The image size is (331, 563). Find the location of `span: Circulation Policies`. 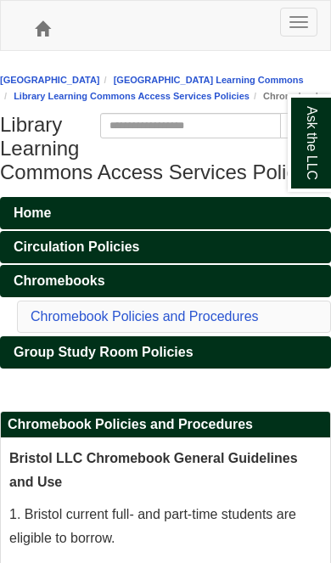

span: Circulation Policies is located at coordinates (76, 246).